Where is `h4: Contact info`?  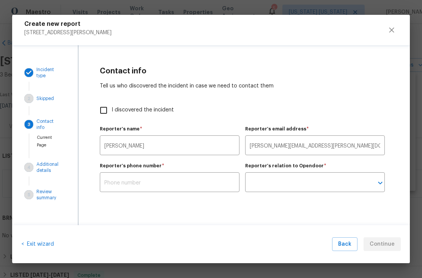
h4: Contact info is located at coordinates (244, 71).